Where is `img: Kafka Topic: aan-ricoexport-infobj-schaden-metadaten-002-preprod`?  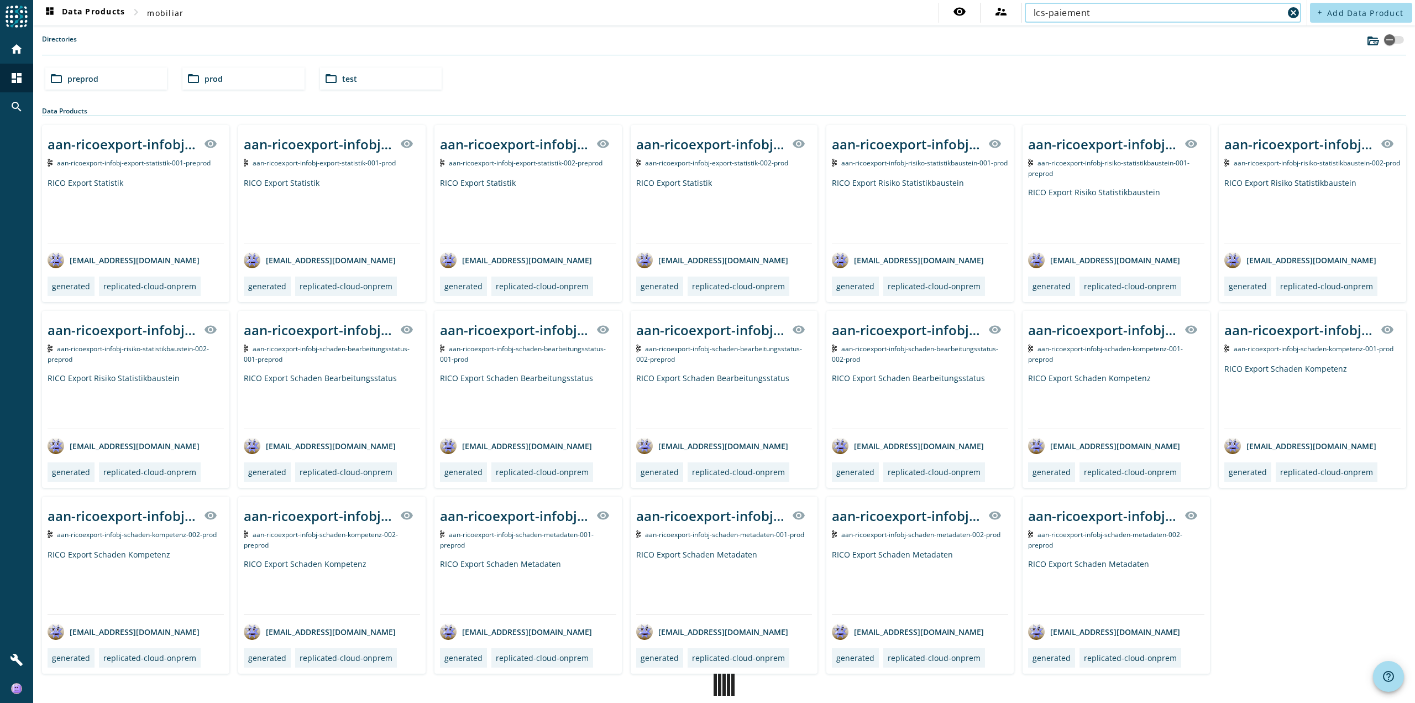
img: Kafka Topic: aan-ricoexport-infobj-schaden-metadaten-002-preprod is located at coordinates (1031, 534).